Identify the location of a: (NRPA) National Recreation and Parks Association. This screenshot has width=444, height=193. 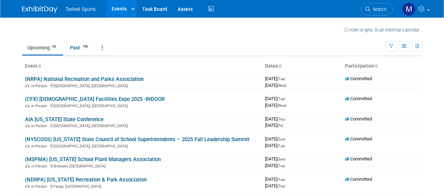
(84, 79).